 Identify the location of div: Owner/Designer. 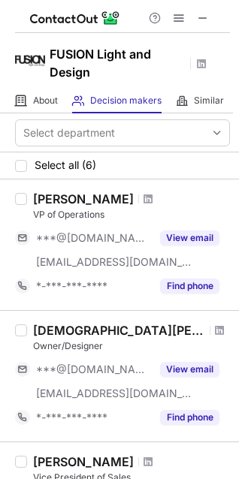
(131, 346).